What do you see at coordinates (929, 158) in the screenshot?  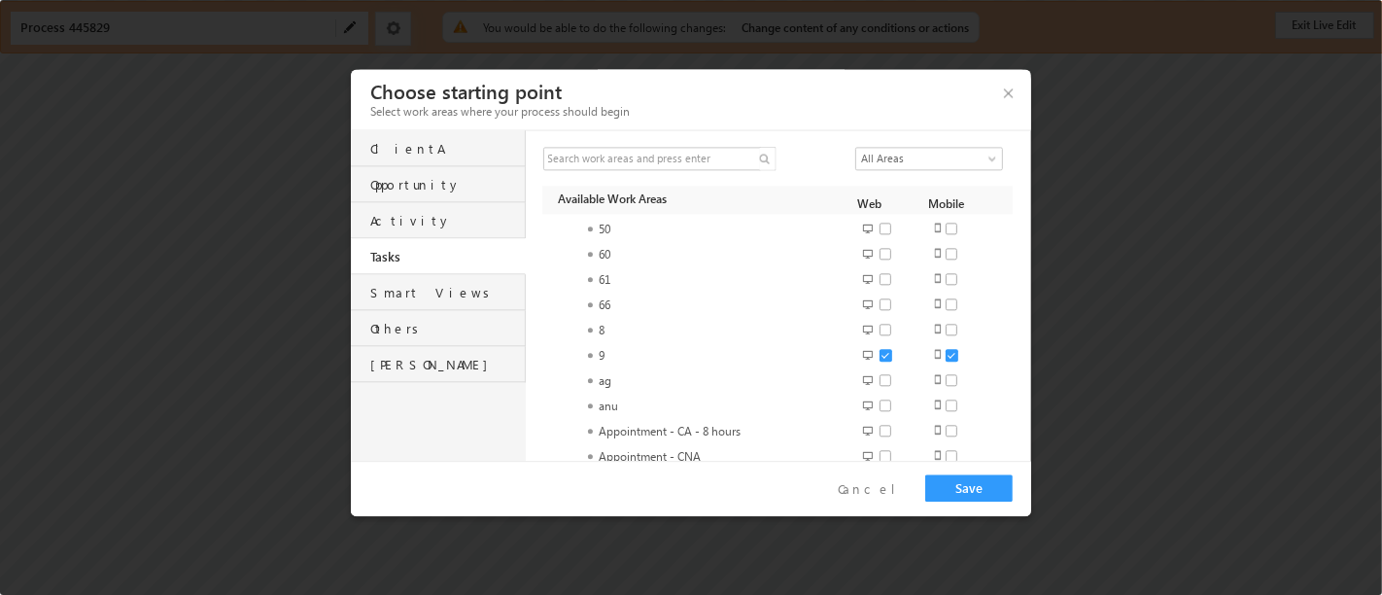 I see `a: All Areas` at bounding box center [929, 158].